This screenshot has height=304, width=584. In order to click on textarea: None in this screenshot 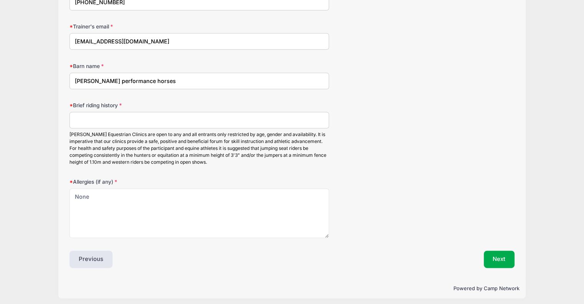, I will do `click(199, 213)`.